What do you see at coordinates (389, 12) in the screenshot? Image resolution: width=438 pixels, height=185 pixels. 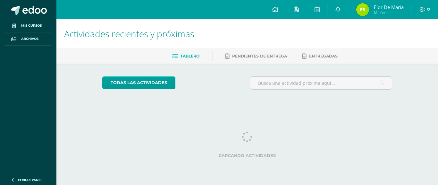 I see `span: Mi Perfil` at bounding box center [389, 12].